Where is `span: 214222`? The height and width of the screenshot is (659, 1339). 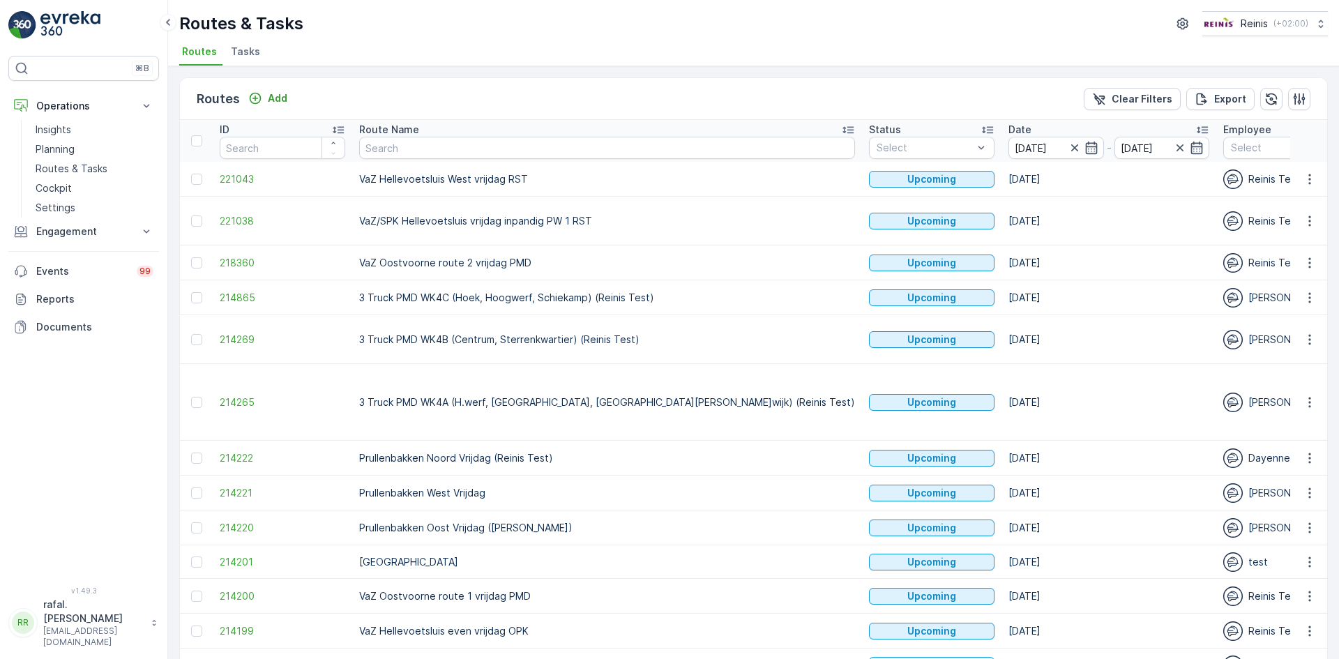
span: 214222 is located at coordinates (282, 458).